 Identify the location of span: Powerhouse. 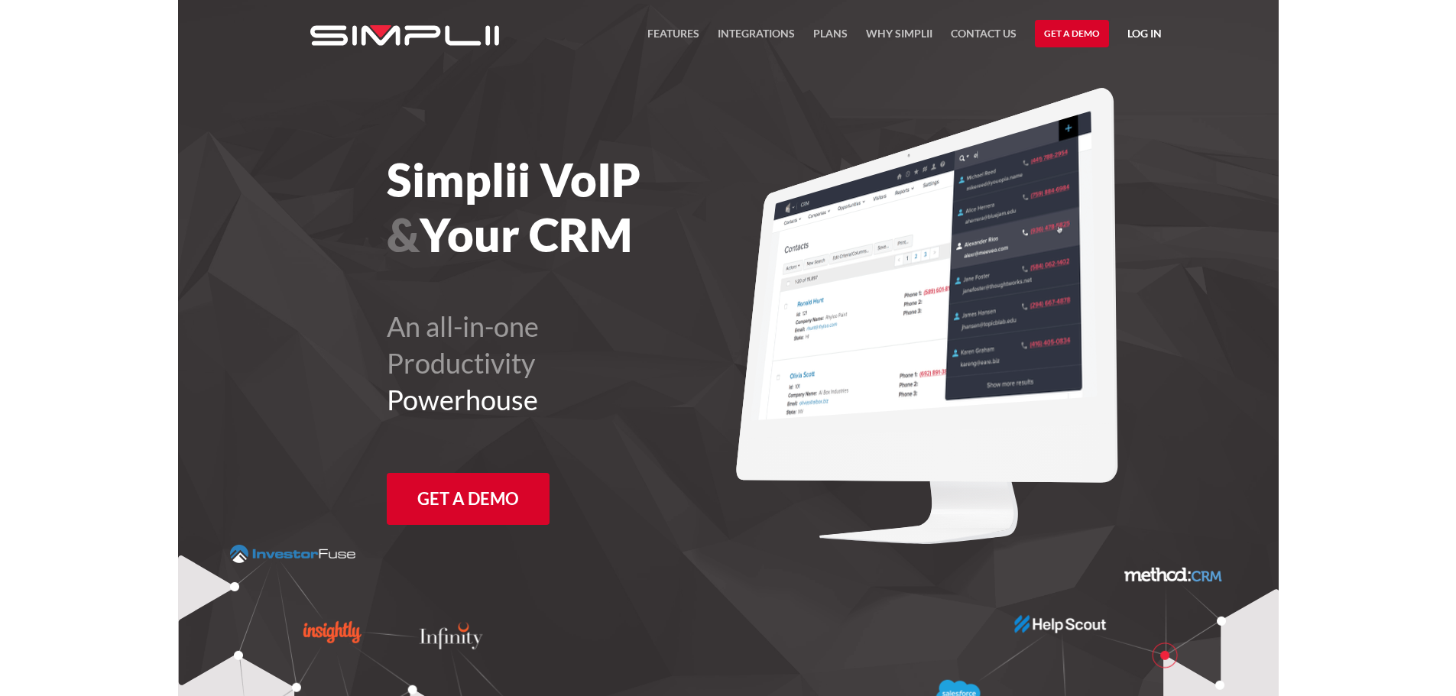
(462, 400).